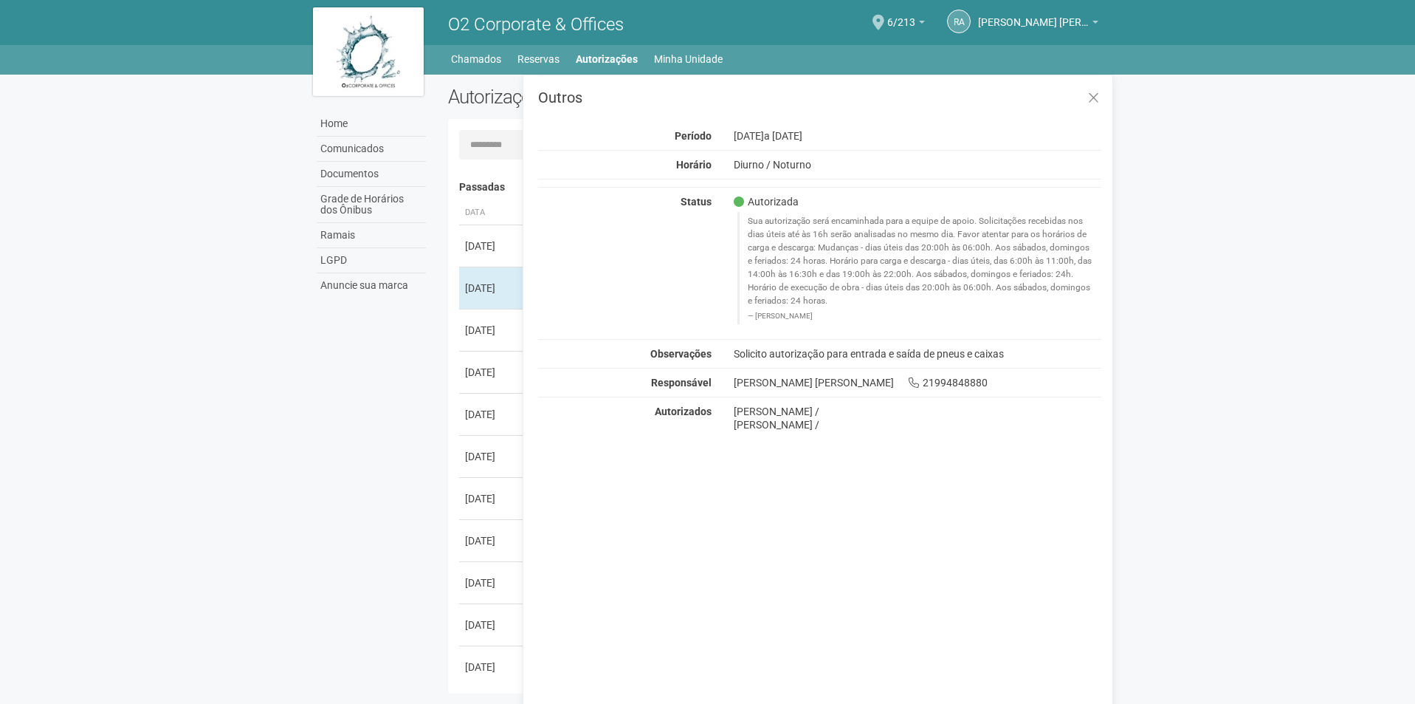 Image resolution: width=1415 pixels, height=704 pixels. What do you see at coordinates (693, 136) in the screenshot?
I see `strong: Período` at bounding box center [693, 136].